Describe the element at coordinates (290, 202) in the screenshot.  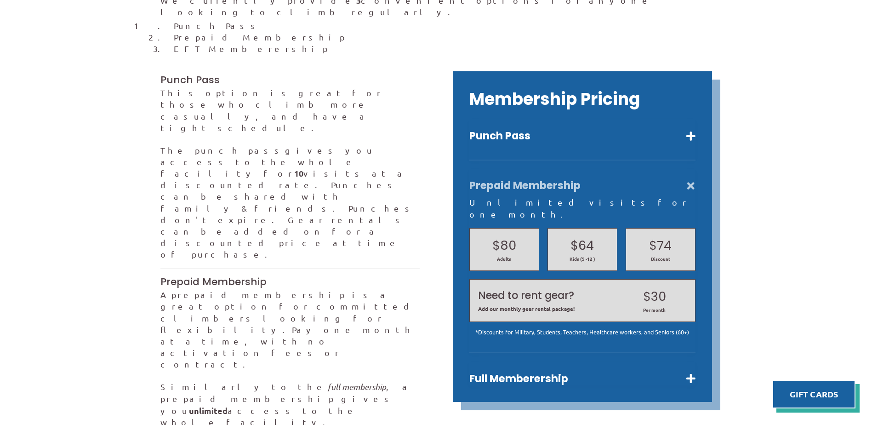
I see `p: The punch pass` at that location.